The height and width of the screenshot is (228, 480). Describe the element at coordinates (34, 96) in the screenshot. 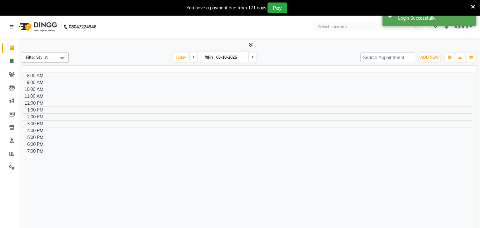

I see `div: 11:00 AM` at that location.